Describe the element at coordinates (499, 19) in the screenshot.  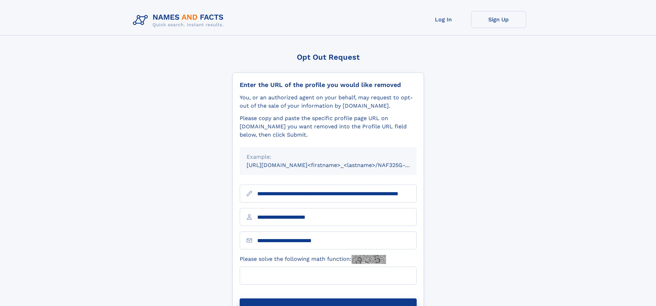
I see `a: Sign Up` at that location.